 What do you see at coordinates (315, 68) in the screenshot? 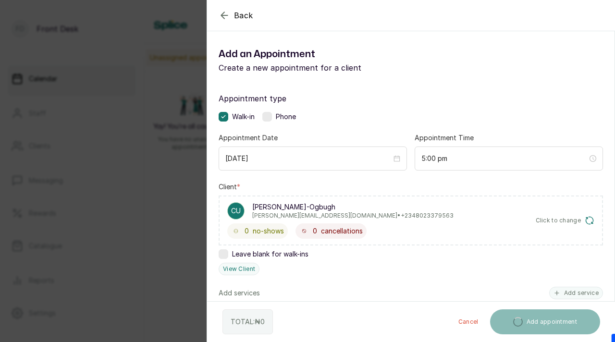
I see `p: Create a new appointment for a client` at bounding box center [315, 68].